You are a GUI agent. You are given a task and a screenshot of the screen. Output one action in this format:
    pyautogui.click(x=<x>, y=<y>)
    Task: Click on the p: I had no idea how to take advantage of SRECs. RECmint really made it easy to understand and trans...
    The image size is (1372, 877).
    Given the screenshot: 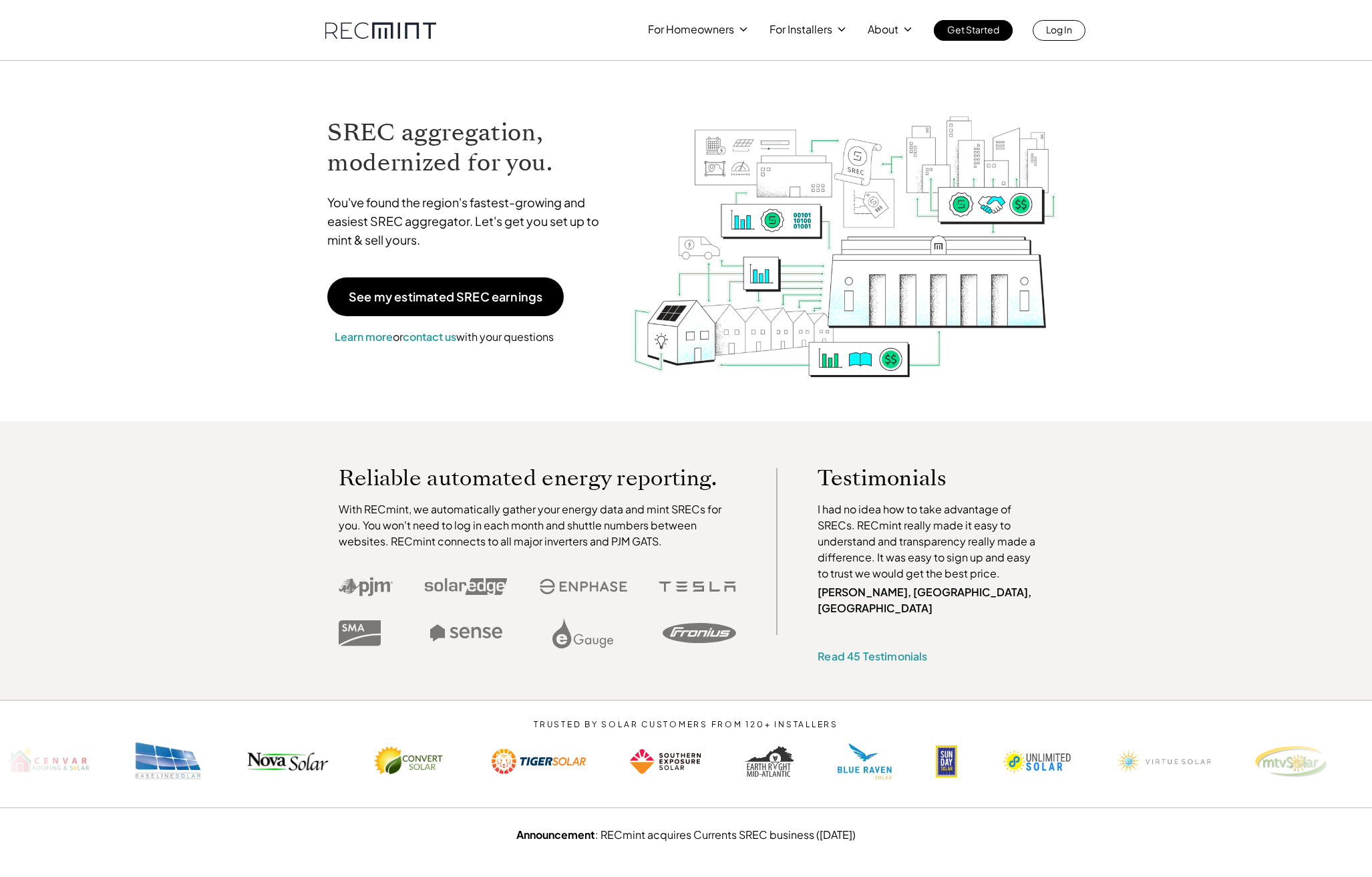 What is the action you would take?
    pyautogui.click(x=930, y=542)
    